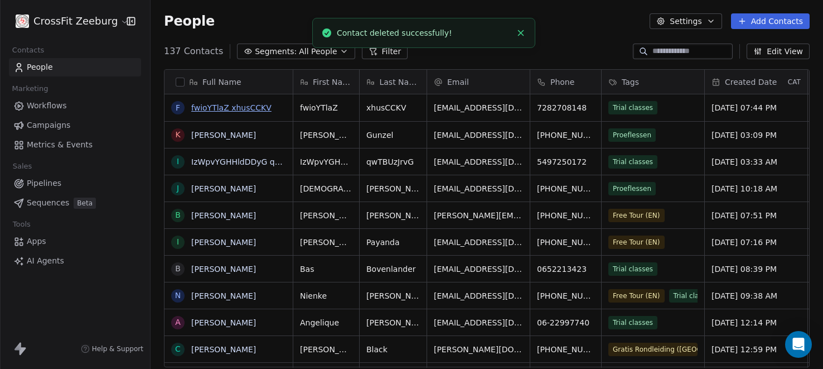 Image resolution: width=823 pixels, height=369 pixels. I want to click on a: Workflows, so click(75, 105).